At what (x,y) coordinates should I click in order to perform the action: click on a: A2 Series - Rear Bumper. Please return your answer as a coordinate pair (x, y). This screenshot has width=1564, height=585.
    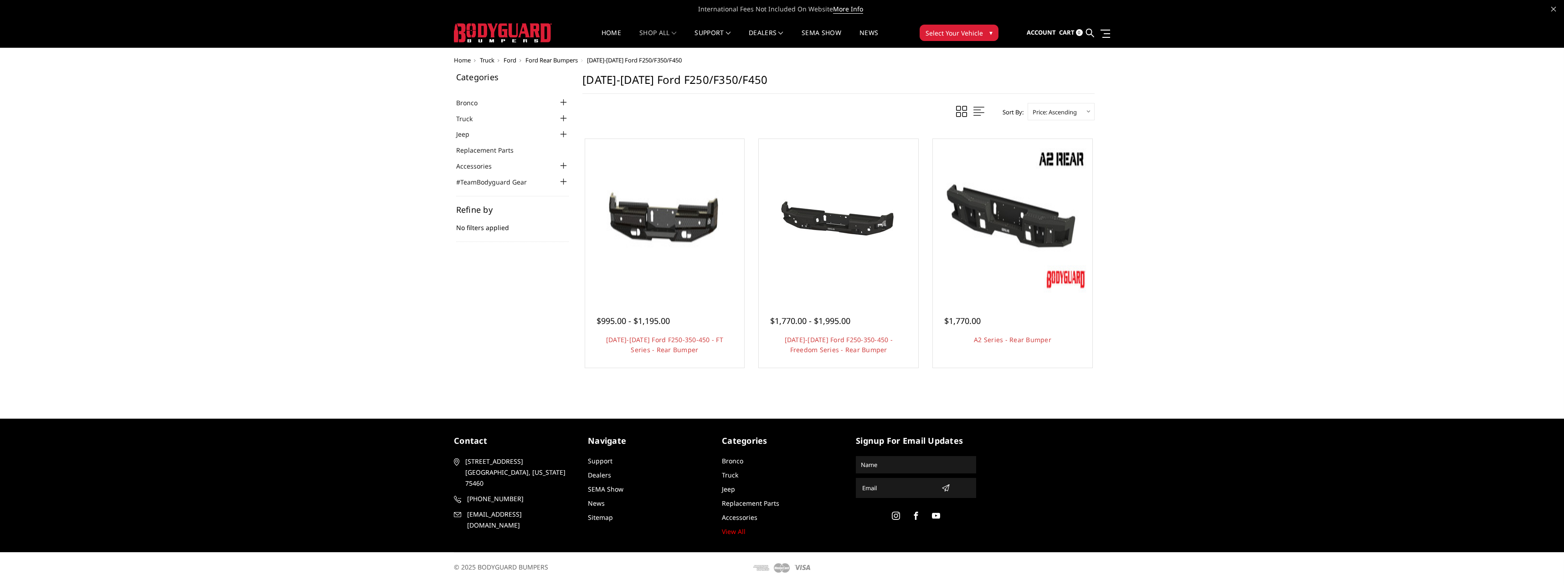
    Looking at the image, I should click on (1012, 339).